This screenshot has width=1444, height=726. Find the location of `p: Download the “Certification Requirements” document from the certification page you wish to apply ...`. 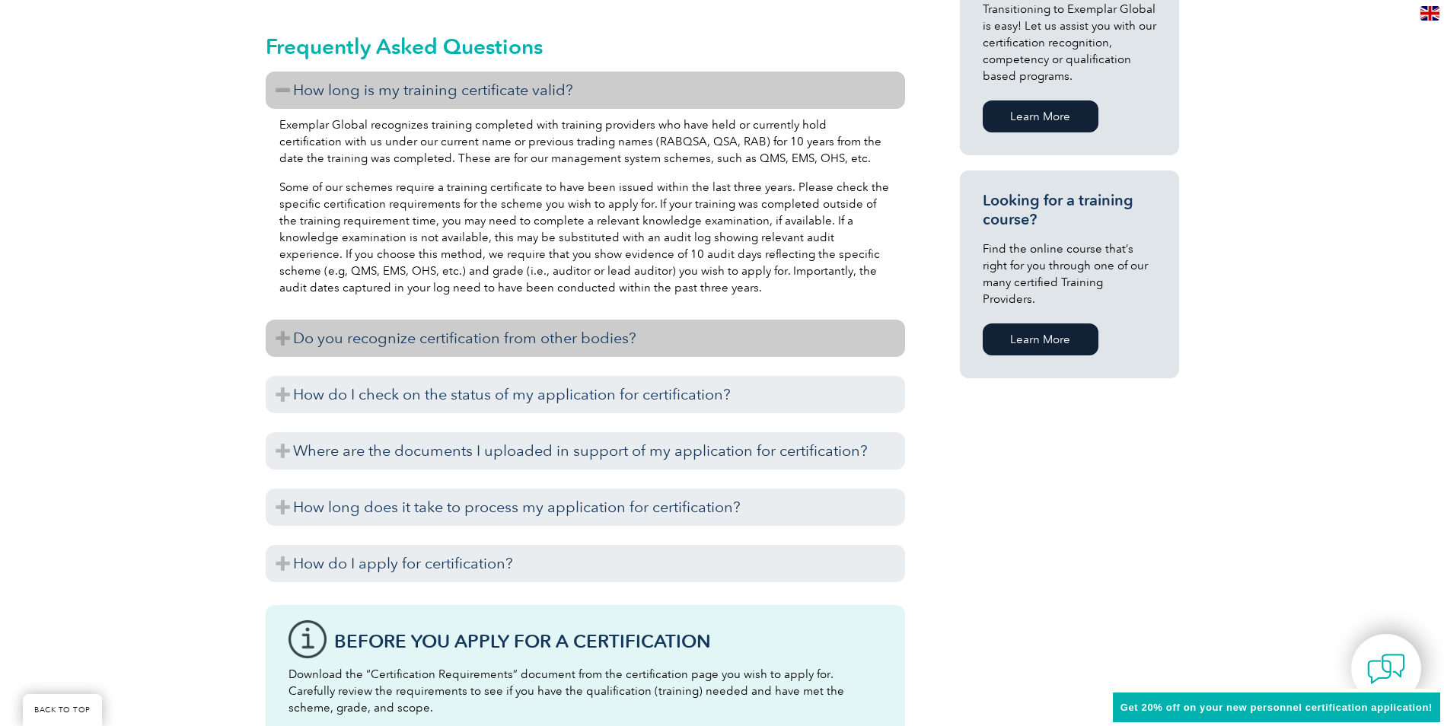

p: Download the “Certification Requirements” document from the certification page you wish to apply ... is located at coordinates (586, 691).